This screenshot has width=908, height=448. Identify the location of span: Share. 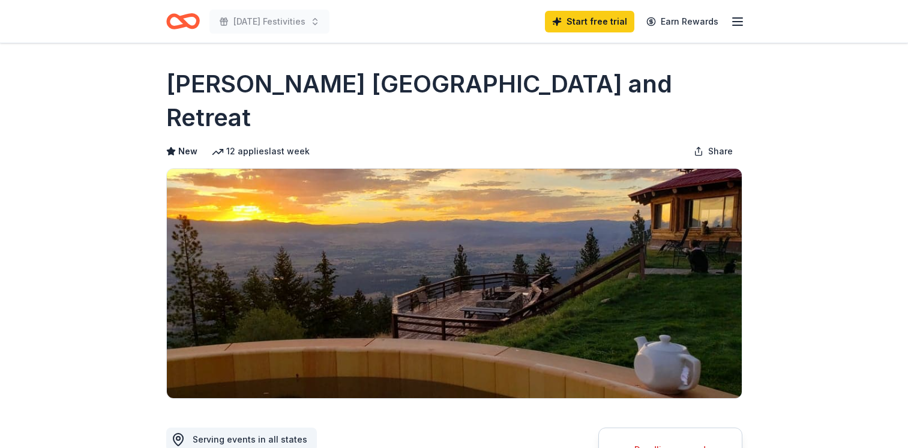
(720, 151).